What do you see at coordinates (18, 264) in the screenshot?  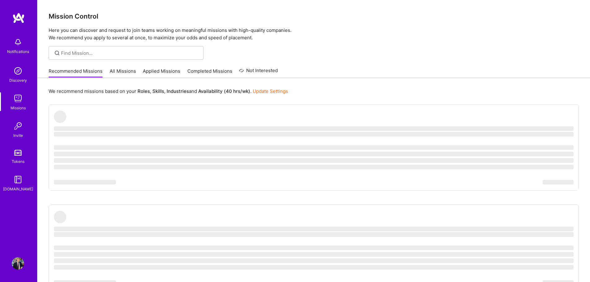 I see `a: User Avatar` at bounding box center [18, 264].